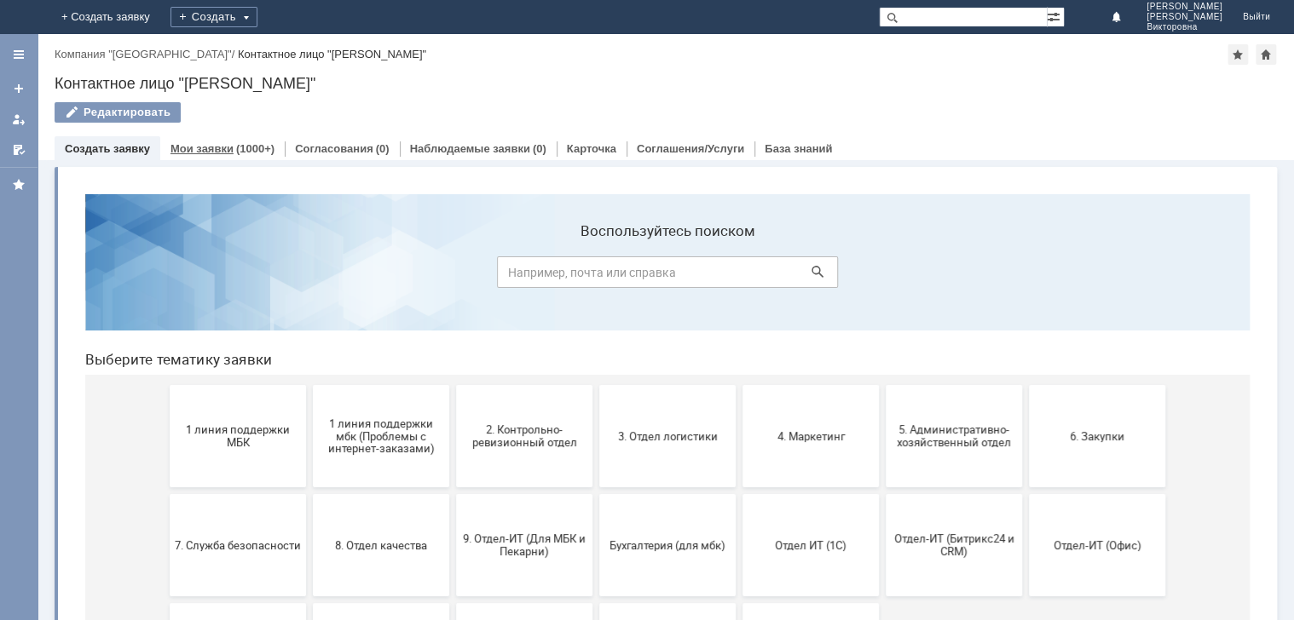 The width and height of the screenshot is (1294, 620). What do you see at coordinates (309, 256) in the screenshot?
I see `button: 1 линия поддержки мбк (Проблемы с интернет-заказами)` at bounding box center [309, 256].